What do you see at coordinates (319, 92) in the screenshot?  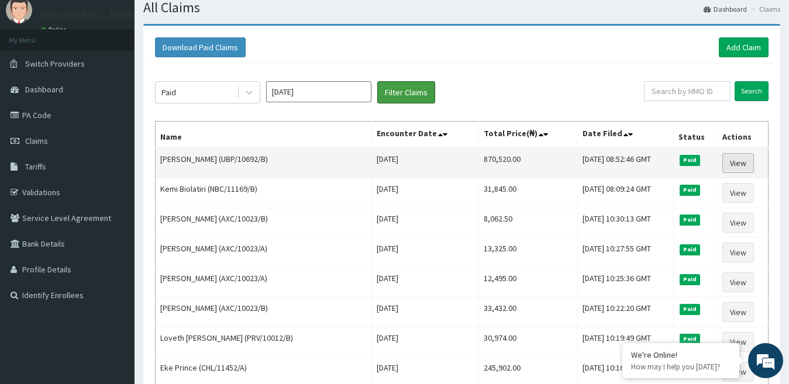 I see `input: Select Month and Year` at bounding box center [319, 92].